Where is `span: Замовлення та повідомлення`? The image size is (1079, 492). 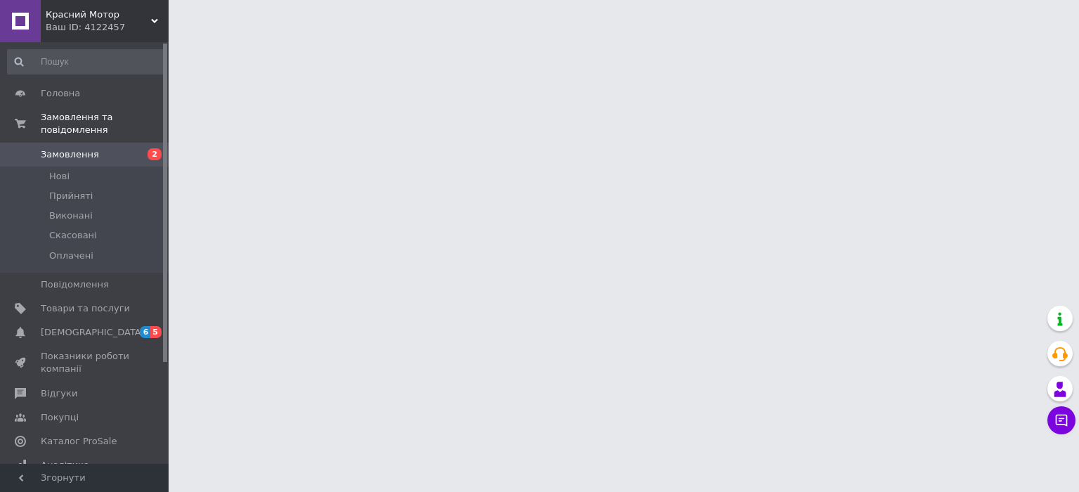
span: Замовлення та повідомлення is located at coordinates (105, 124).